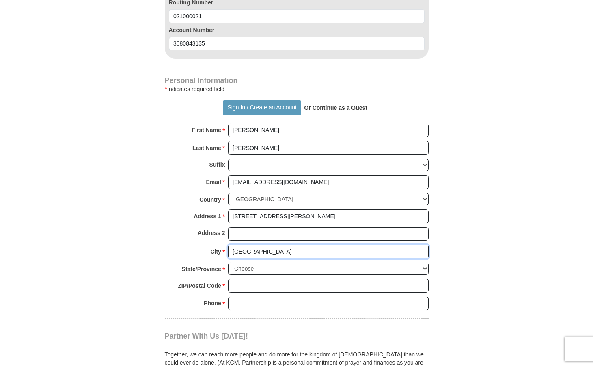 This screenshot has width=593, height=367. Describe the element at coordinates (207, 216) in the screenshot. I see `strong: Address 1` at that location.